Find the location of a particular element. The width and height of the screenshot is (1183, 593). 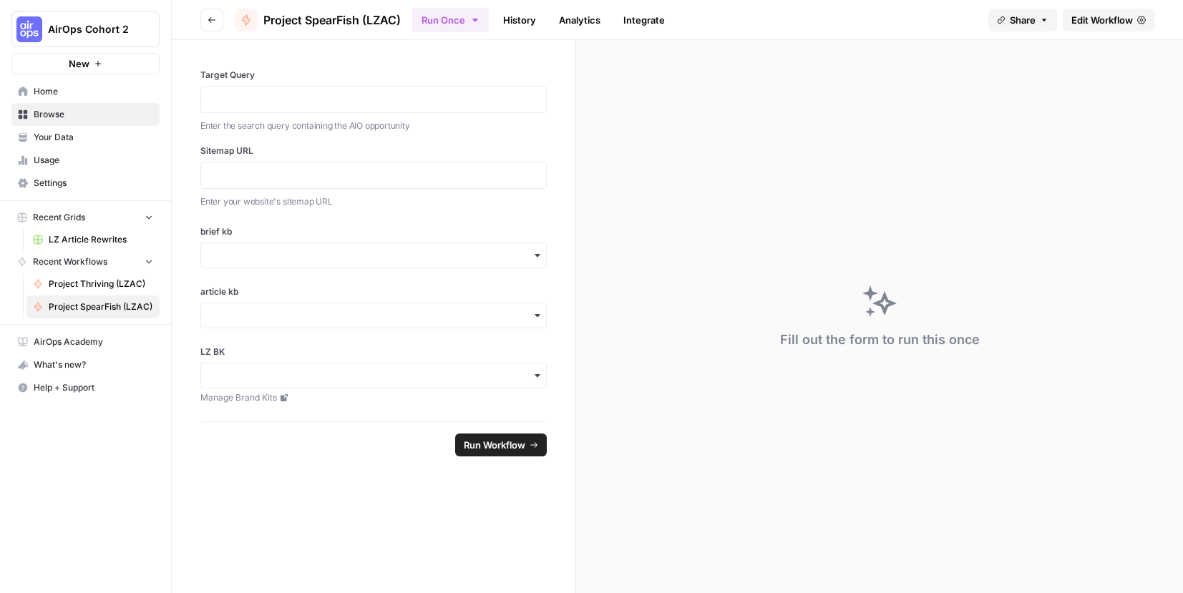

a: Settings is located at coordinates (85, 183).